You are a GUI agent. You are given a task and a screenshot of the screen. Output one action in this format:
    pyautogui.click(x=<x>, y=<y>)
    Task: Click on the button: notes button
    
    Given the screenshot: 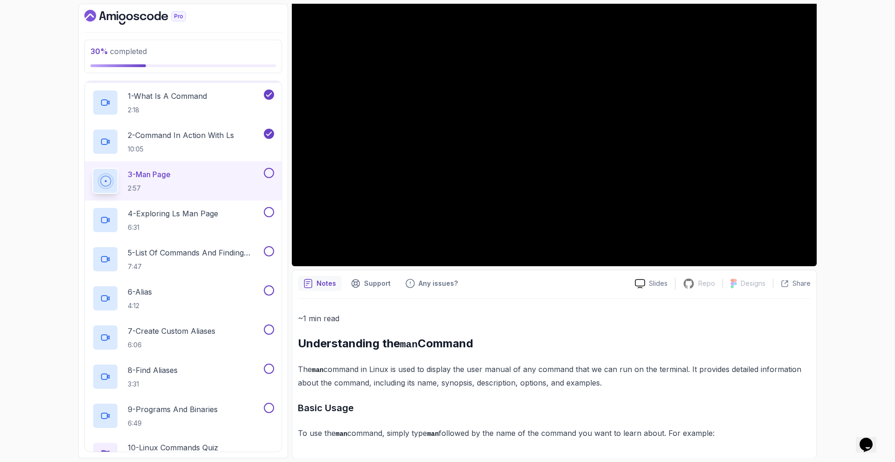 What is the action you would take?
    pyautogui.click(x=320, y=284)
    